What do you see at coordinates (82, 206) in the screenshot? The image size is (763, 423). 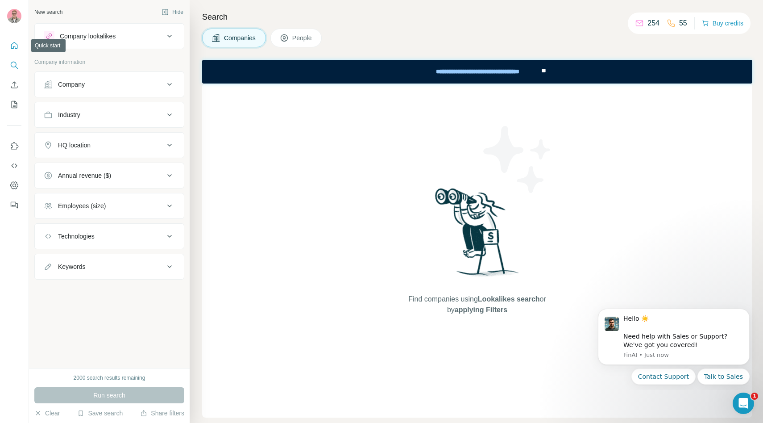 I see `div: Employees (size)` at bounding box center [82, 206].